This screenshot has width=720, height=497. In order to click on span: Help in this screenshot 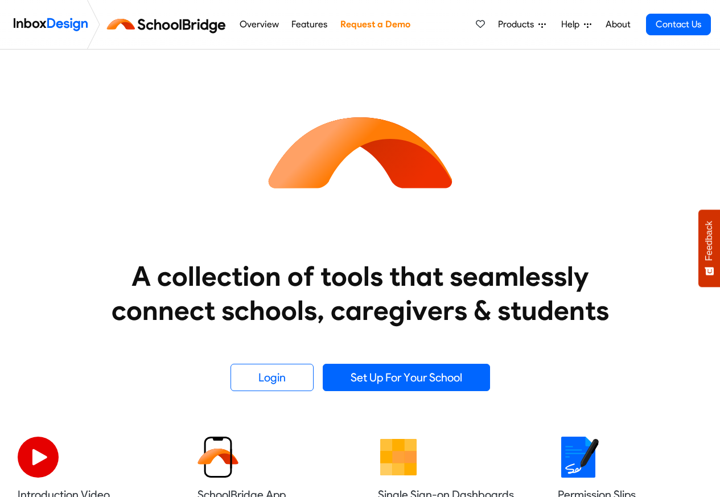, I will do `click(572, 24)`.